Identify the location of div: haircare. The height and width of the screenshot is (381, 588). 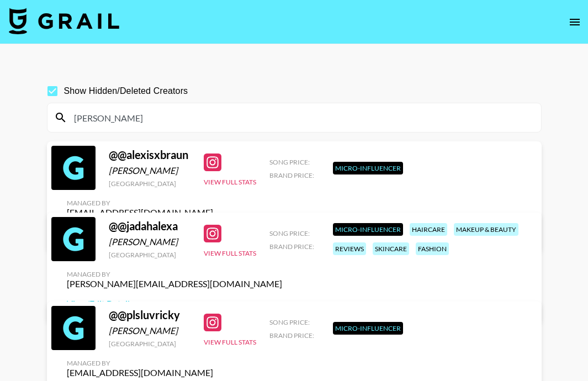
(428, 229).